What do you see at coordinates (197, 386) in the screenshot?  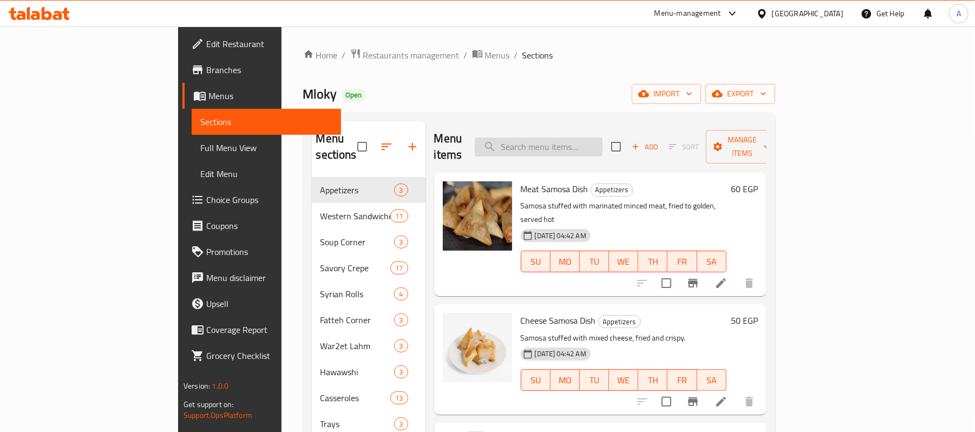 I see `span: Version:` at bounding box center [197, 386].